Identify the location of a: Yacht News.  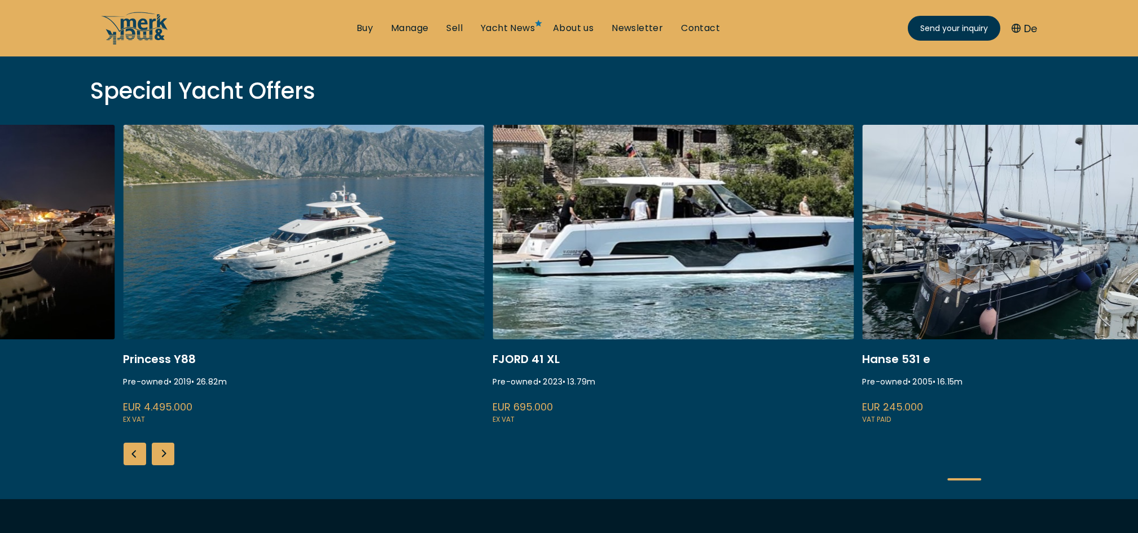
(508, 28).